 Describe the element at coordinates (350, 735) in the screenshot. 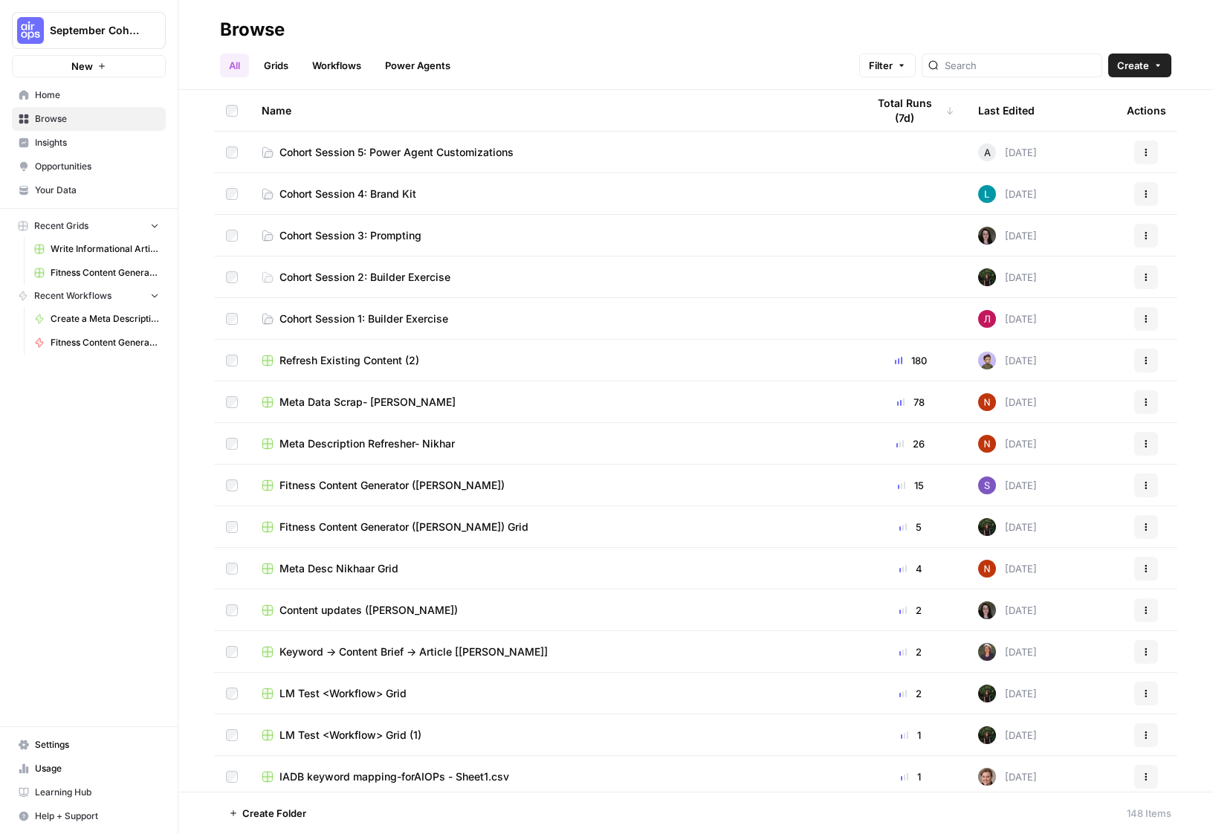

I see `span: LM Test <Workflow> Grid (1)` at that location.